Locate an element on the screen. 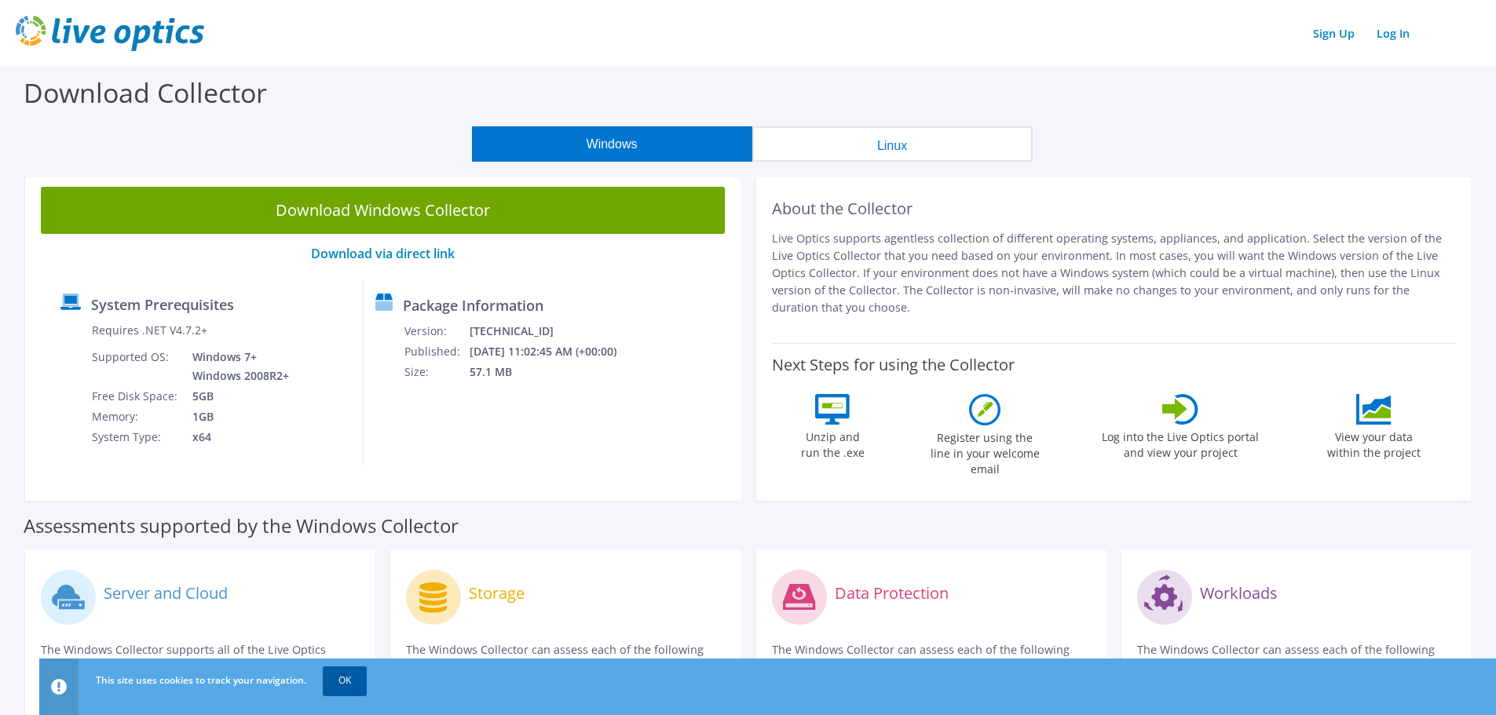 This screenshot has width=1496, height=715. img: live_optics_svg.svg is located at coordinates (110, 33).